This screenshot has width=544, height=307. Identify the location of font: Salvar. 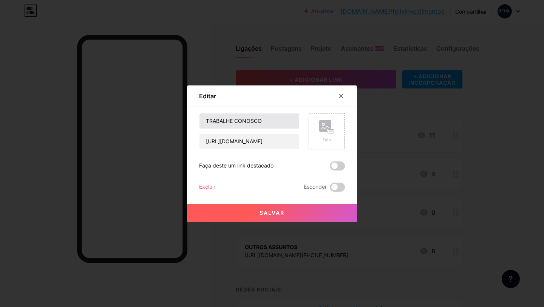
(272, 212).